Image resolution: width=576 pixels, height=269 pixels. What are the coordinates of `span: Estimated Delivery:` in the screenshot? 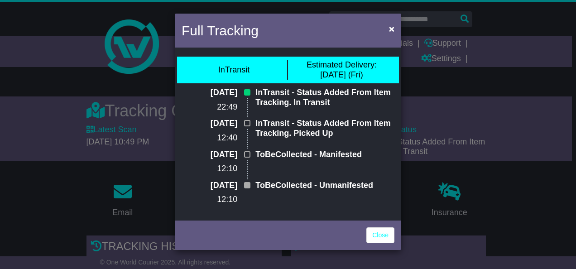 It's located at (341, 65).